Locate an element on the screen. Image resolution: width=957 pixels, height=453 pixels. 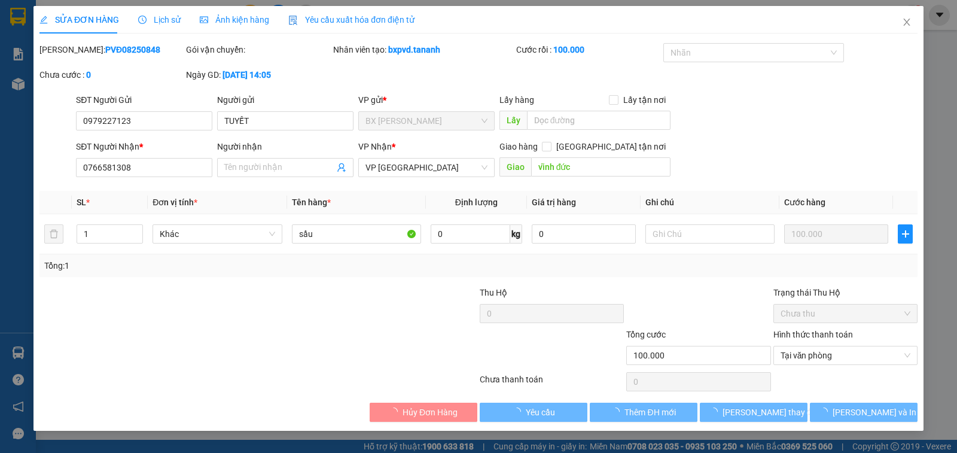
span: Khác is located at coordinates (217, 234).